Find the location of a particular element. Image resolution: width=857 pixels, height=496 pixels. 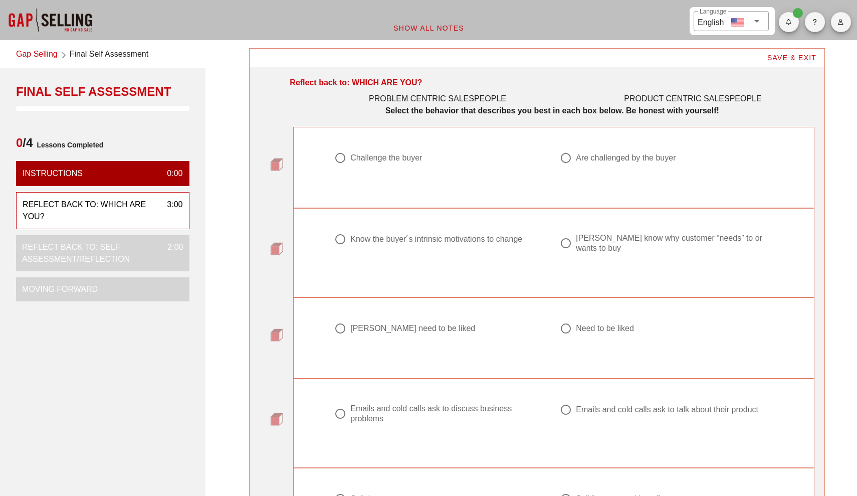

div: Emails and cold calls ask to talk about their product is located at coordinates (667, 410).